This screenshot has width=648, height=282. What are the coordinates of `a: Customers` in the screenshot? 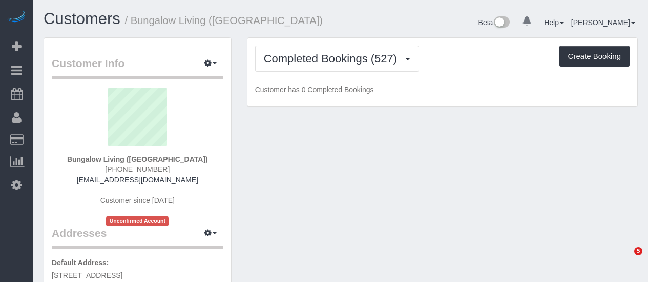 It's located at (82, 18).